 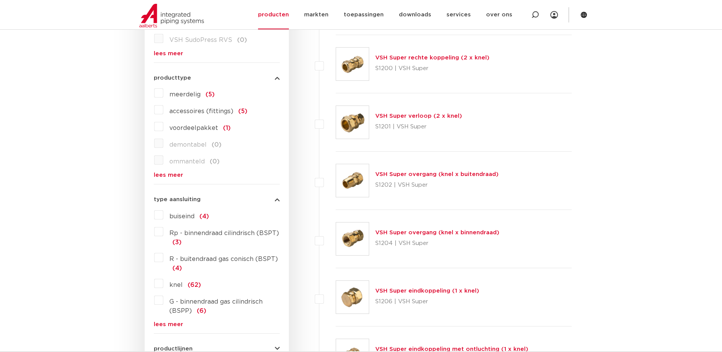 What do you see at coordinates (437, 243) in the screenshot?
I see `p: S1204 | VSH Super` at bounding box center [437, 243].